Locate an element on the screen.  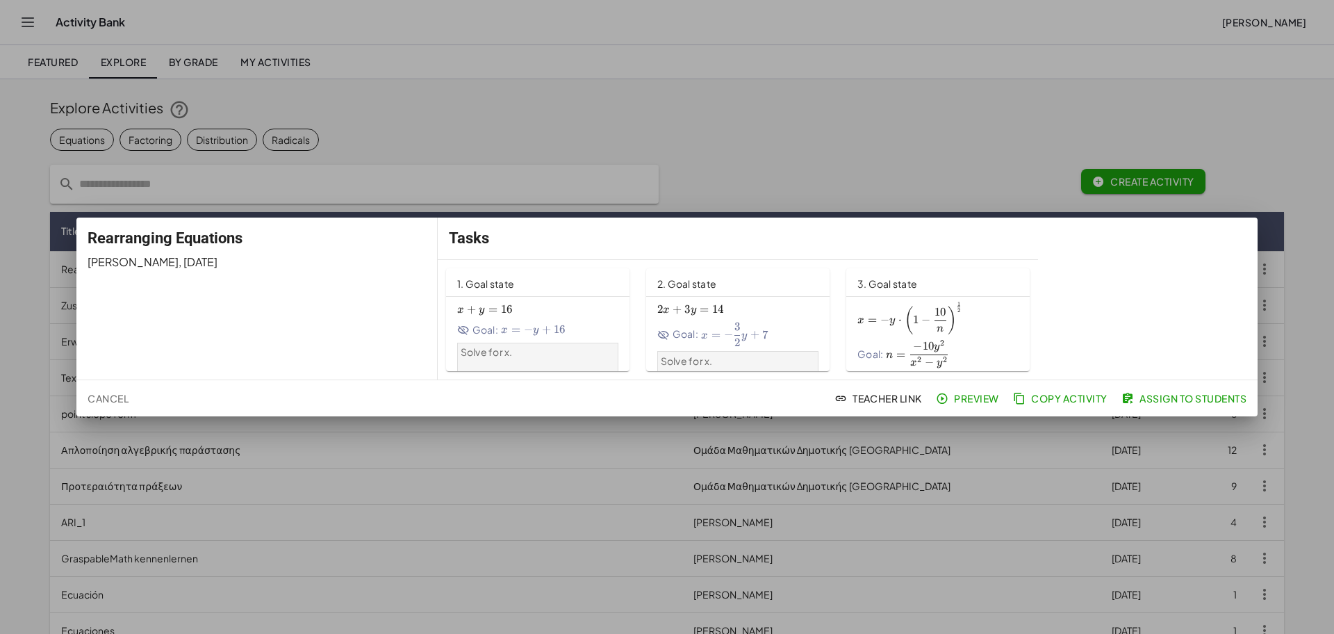
a: 1. Goal stateGoal:Solve for x. is located at coordinates (538, 320).